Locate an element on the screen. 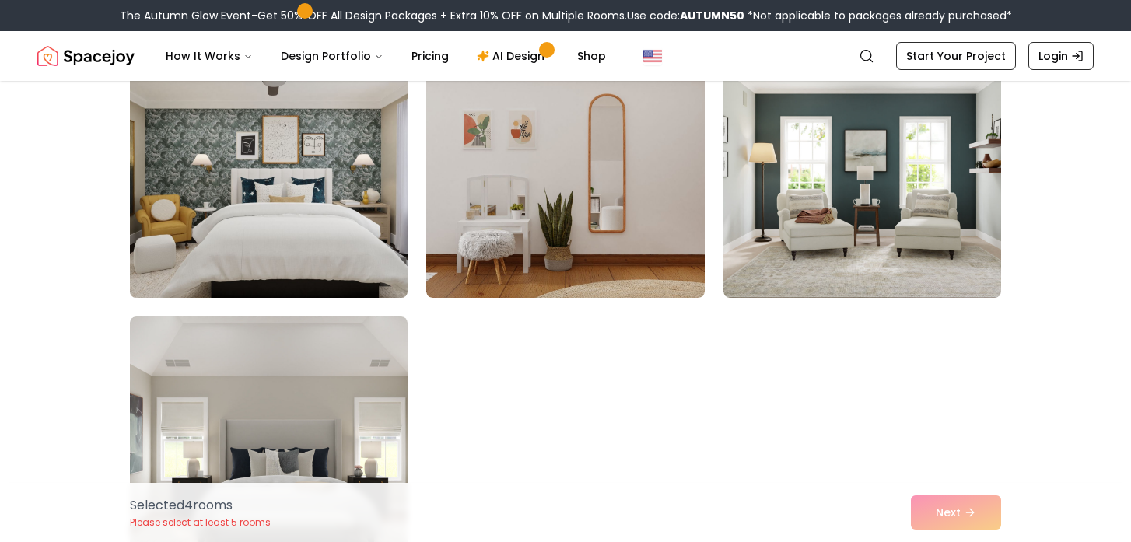  a: Spacejoy is located at coordinates (86, 56).